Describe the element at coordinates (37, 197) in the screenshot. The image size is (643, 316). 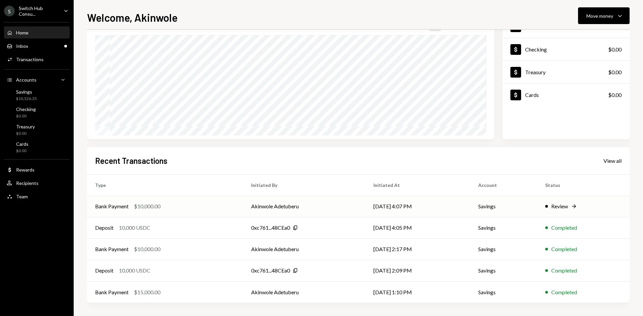
I see `a: Team` at that location.